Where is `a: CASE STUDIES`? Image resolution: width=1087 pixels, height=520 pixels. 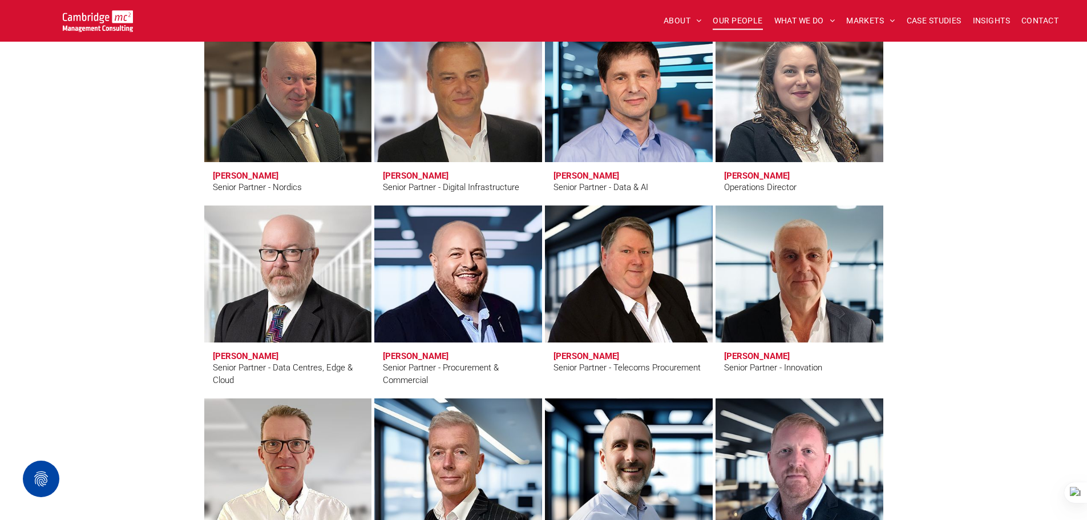 a: CASE STUDIES is located at coordinates (934, 21).